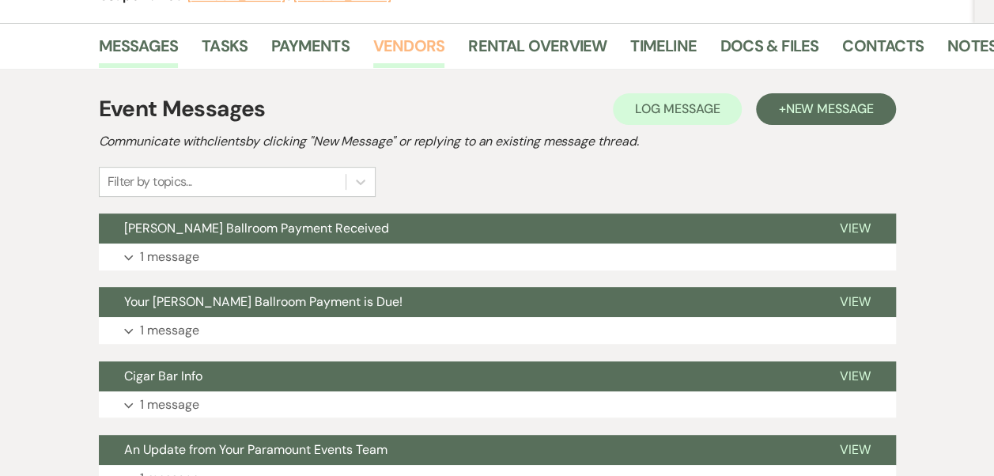 The height and width of the screenshot is (476, 994). What do you see at coordinates (498, 142) in the screenshot?
I see `h2: Communicate with clients by clicking "New Message" or replying to an existing message thread.` at bounding box center [498, 142].